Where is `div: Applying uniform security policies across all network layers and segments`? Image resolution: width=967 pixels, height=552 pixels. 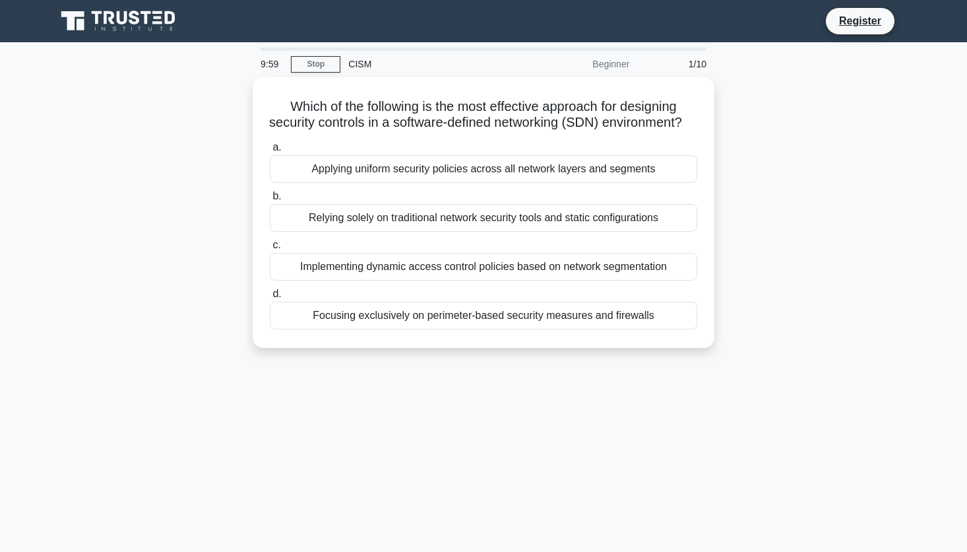
div: Applying uniform security policies across all network layers and segments is located at coordinates (484, 169).